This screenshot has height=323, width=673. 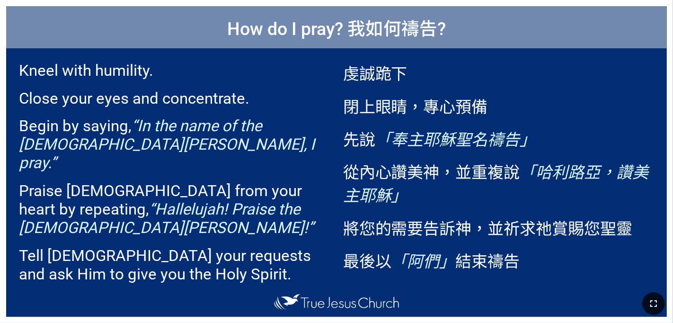 I want to click on p: Close your eyes and concentrate., so click(x=174, y=98).